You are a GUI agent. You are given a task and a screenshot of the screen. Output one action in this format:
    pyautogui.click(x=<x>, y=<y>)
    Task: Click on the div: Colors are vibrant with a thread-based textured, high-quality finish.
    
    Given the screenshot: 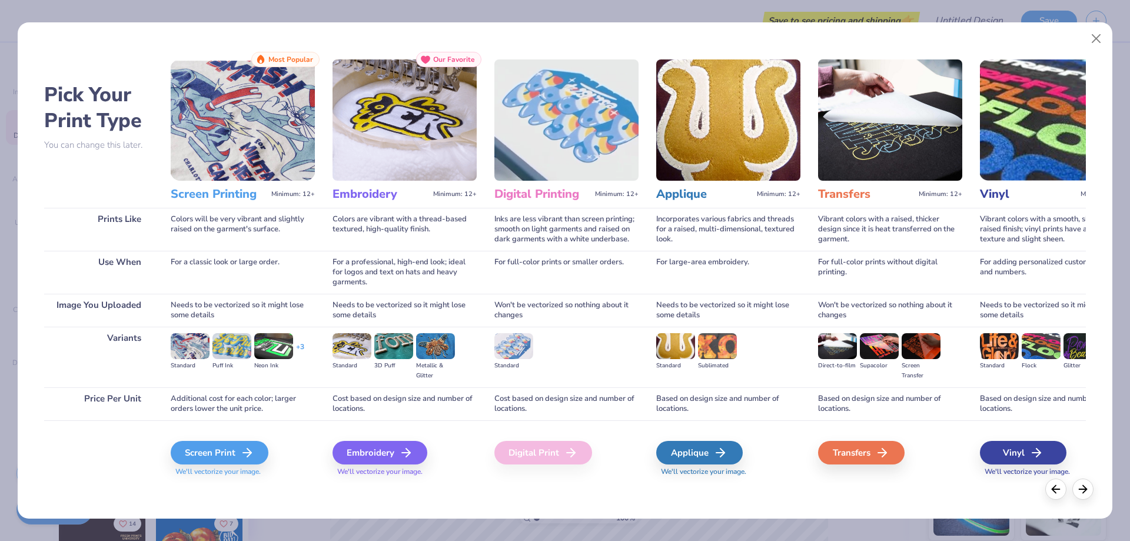 What is the action you would take?
    pyautogui.click(x=404, y=229)
    